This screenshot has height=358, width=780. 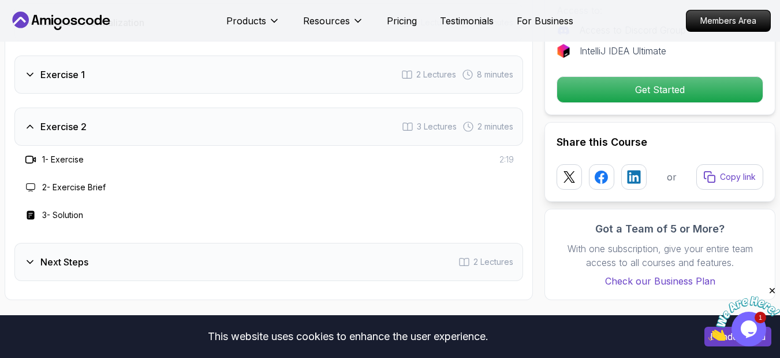 I want to click on a: Check our Business Plan, so click(x=660, y=281).